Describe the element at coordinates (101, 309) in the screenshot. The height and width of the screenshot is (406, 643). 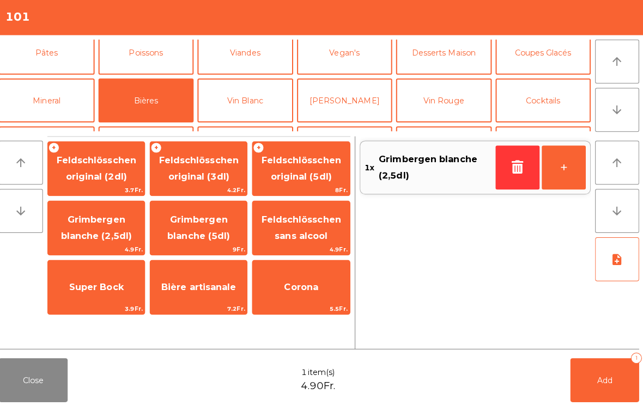
I see `span: 3.9Fr.` at that location.